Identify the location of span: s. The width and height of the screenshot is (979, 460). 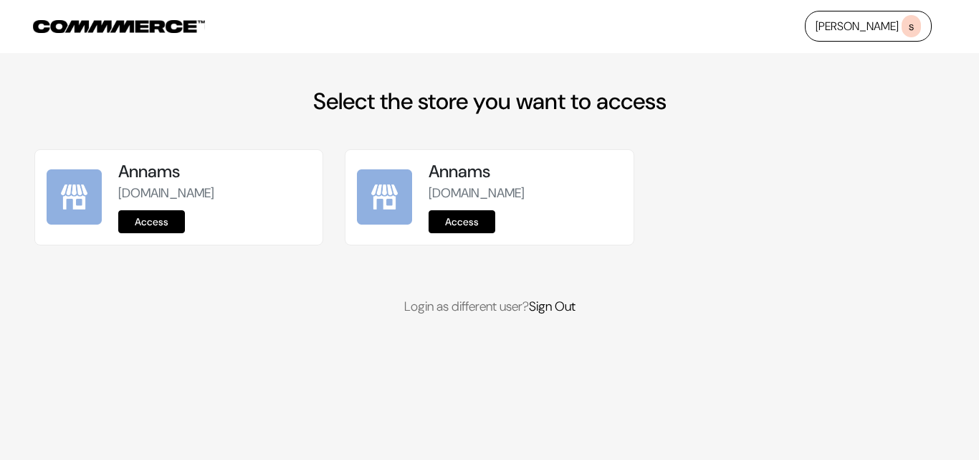
(911, 26).